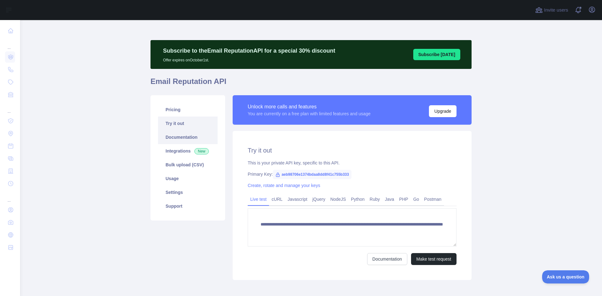 The height and width of the screenshot is (296, 602). Describe the element at coordinates (434, 259) in the screenshot. I see `button: Make test request` at that location.